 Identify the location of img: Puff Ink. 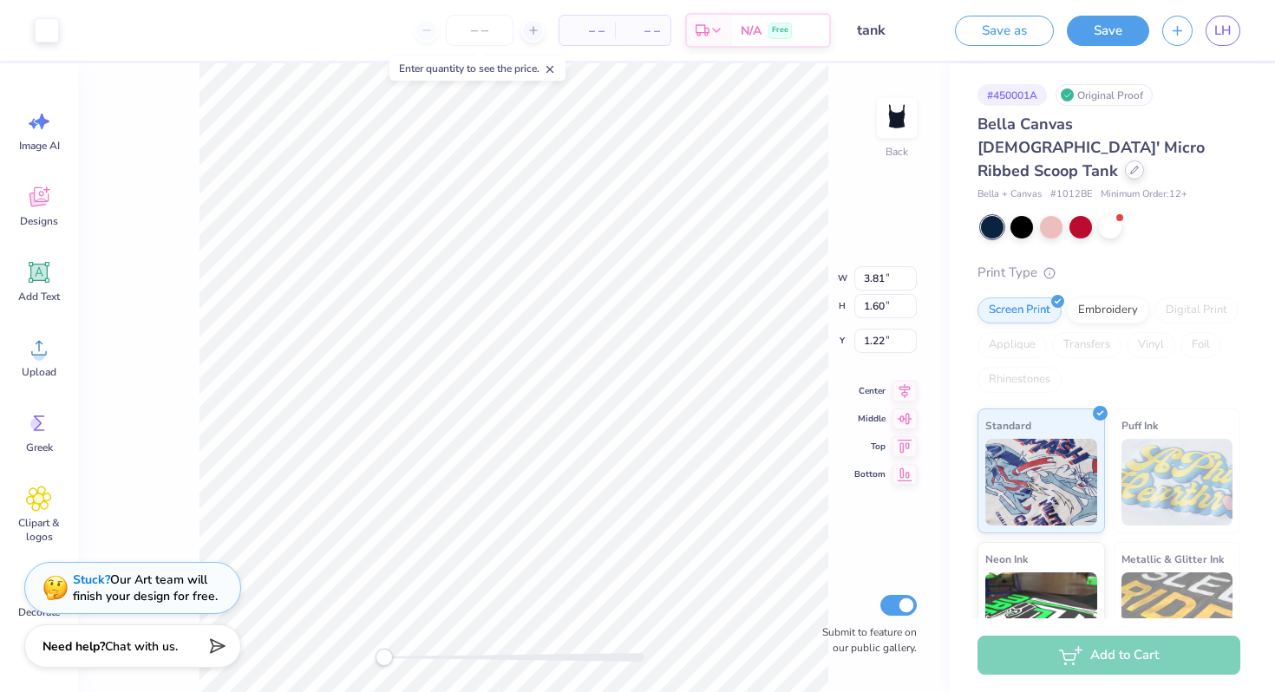
(1177, 482).